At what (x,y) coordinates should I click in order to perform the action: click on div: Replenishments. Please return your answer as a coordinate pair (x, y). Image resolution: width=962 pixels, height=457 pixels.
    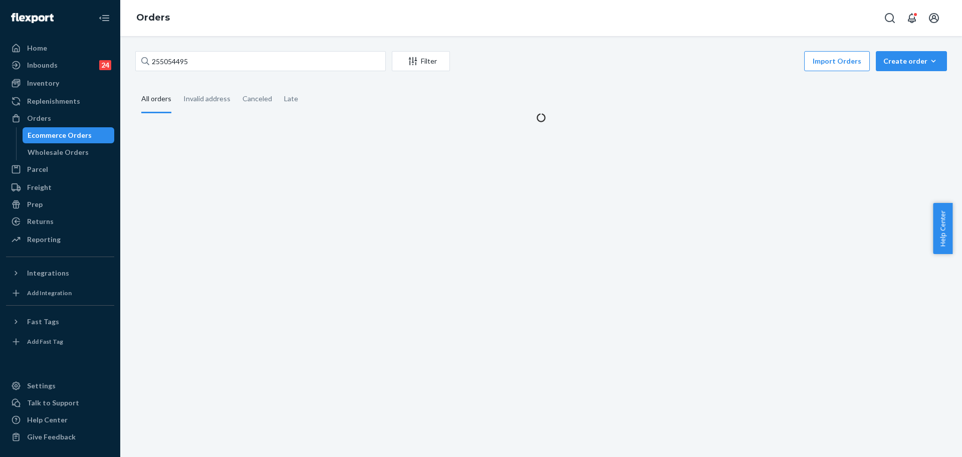
    Looking at the image, I should click on (54, 101).